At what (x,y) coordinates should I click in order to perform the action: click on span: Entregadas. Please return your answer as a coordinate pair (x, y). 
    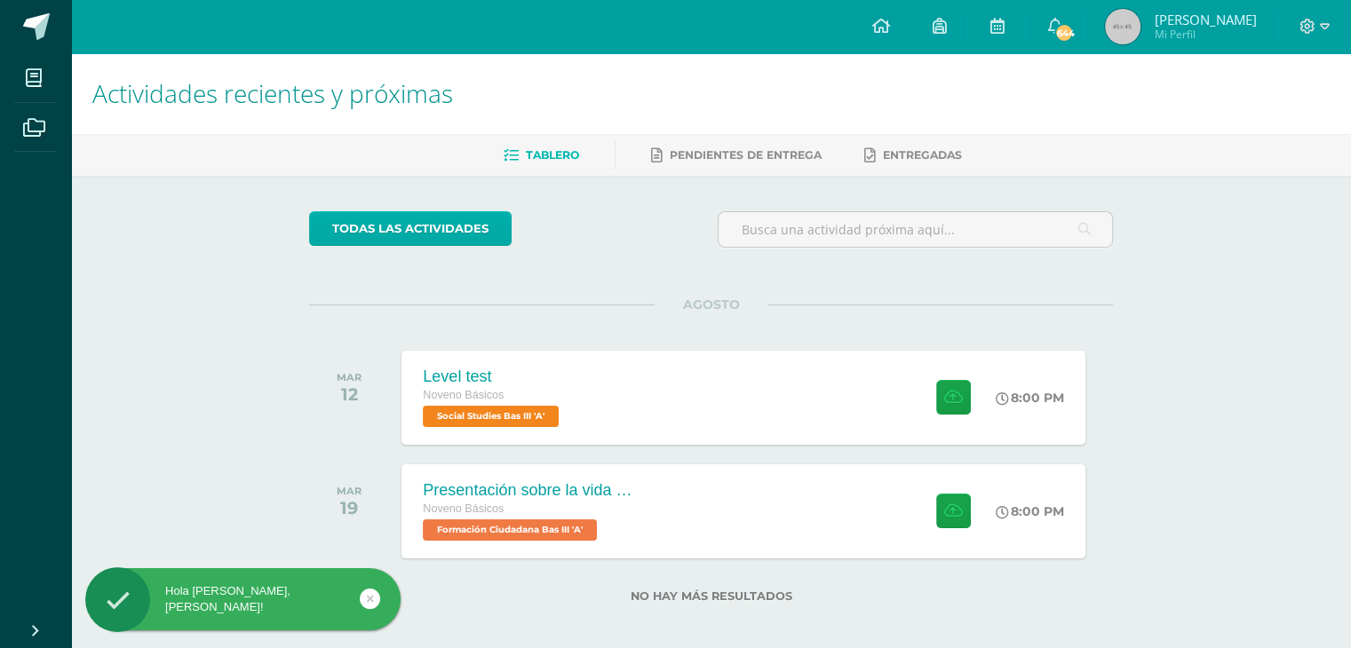
    Looking at the image, I should click on (922, 155).